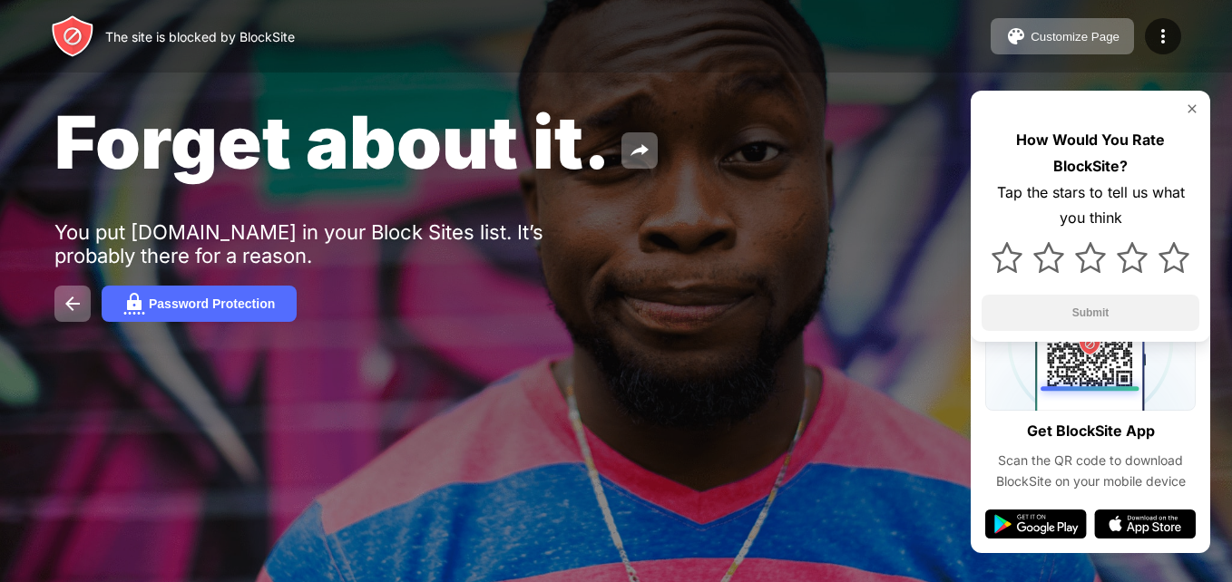  I want to click on img: back.svg, so click(73, 304).